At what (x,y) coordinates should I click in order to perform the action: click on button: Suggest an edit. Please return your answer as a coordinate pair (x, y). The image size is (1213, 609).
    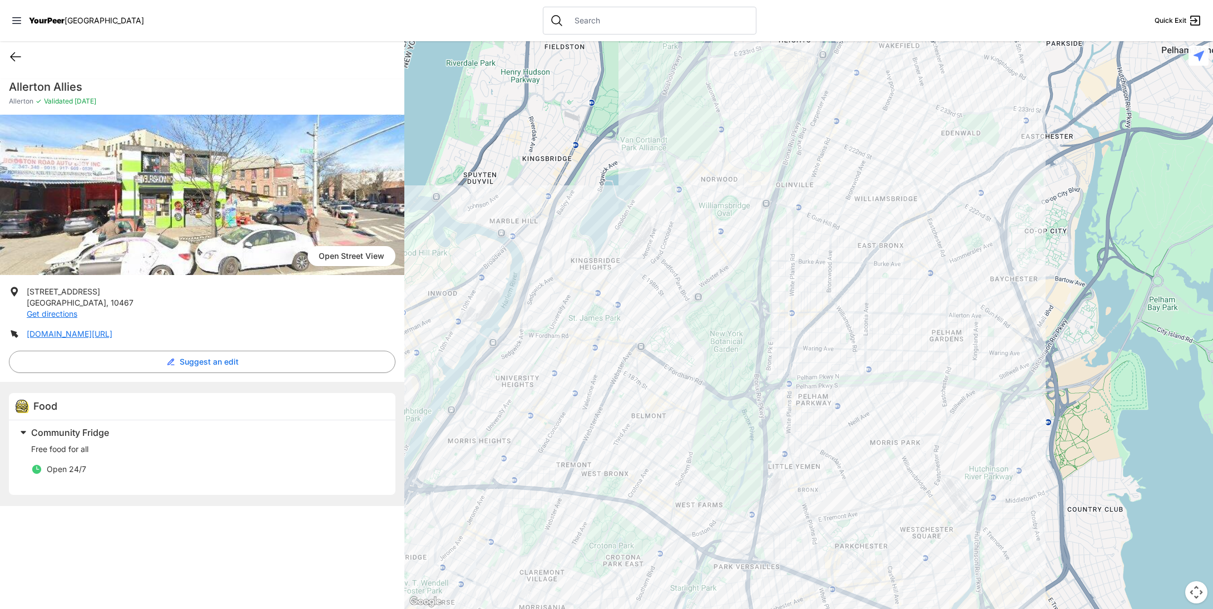
    Looking at the image, I should click on (202, 362).